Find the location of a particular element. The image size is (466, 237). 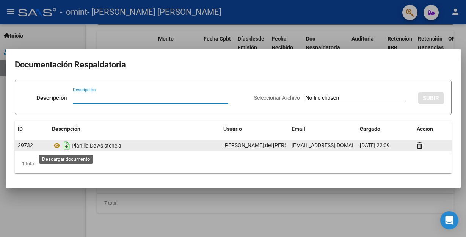

datatable-header-cell: Email is located at coordinates (323, 129).